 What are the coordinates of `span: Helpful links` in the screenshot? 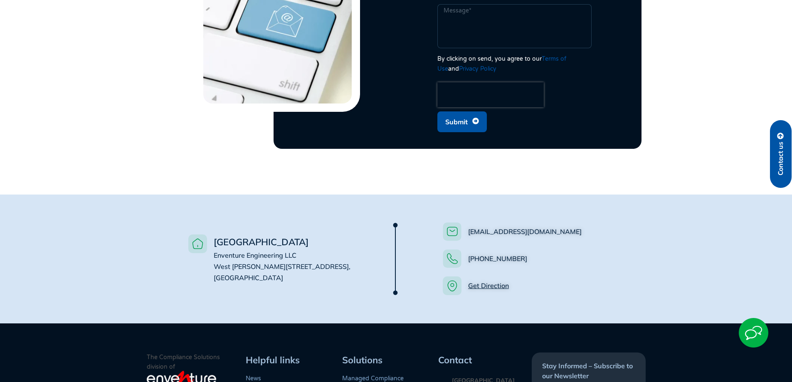 It's located at (273, 360).